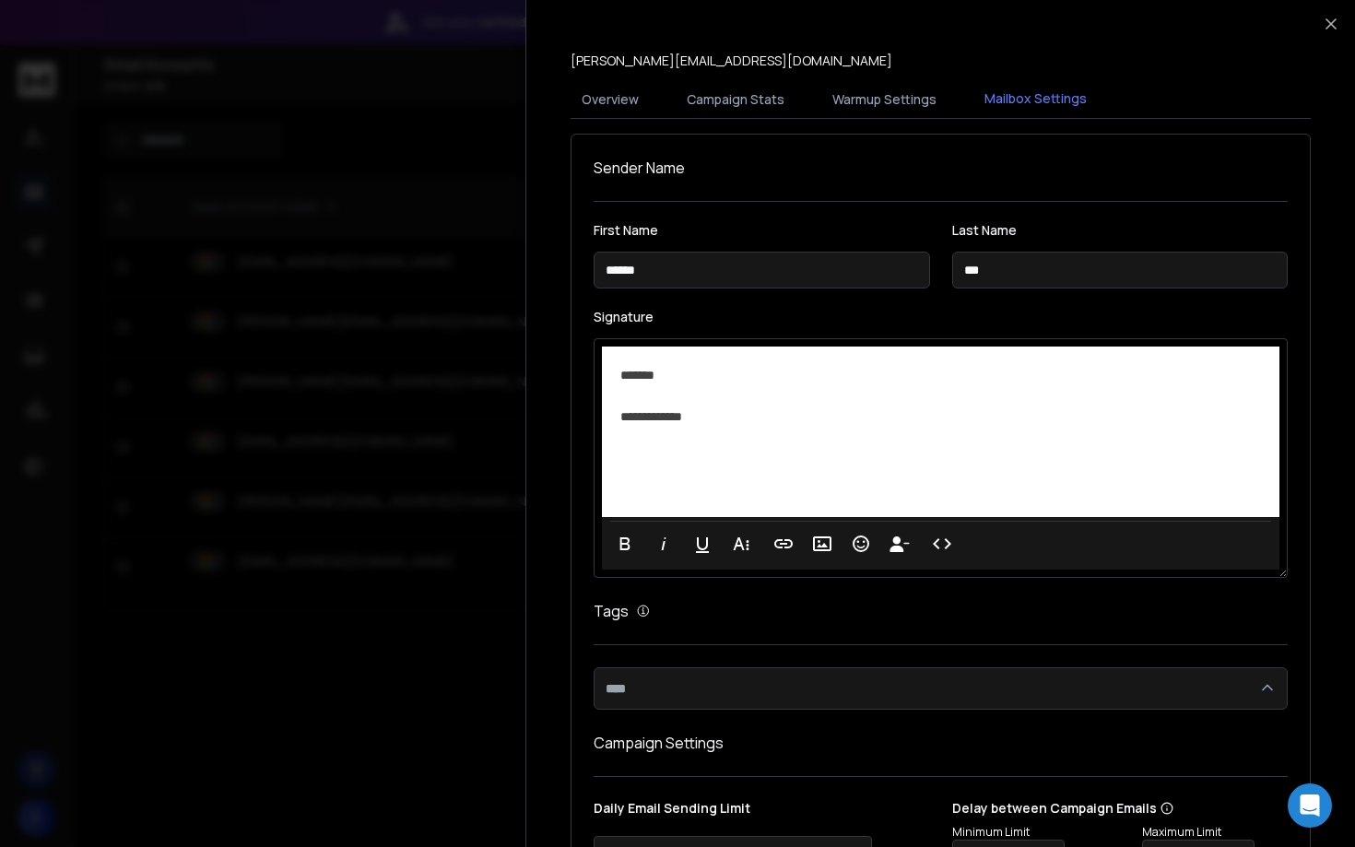 The width and height of the screenshot is (1355, 847). Describe the element at coordinates (1233, 832) in the screenshot. I see `p: Maximum Limit` at that location.